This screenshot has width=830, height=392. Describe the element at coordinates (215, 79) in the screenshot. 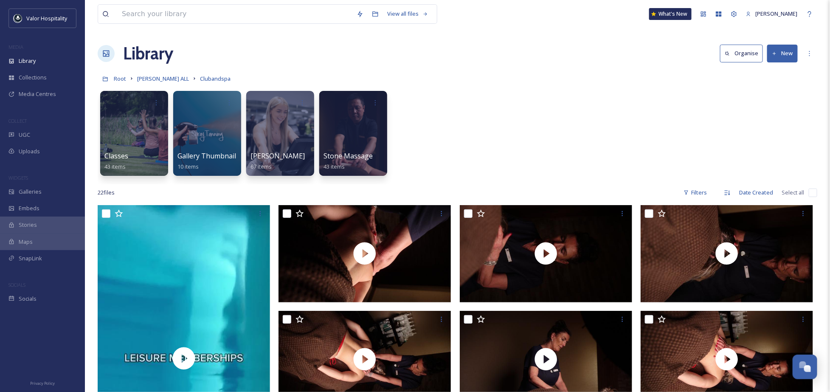

I see `a: Clubandspa` at that location.